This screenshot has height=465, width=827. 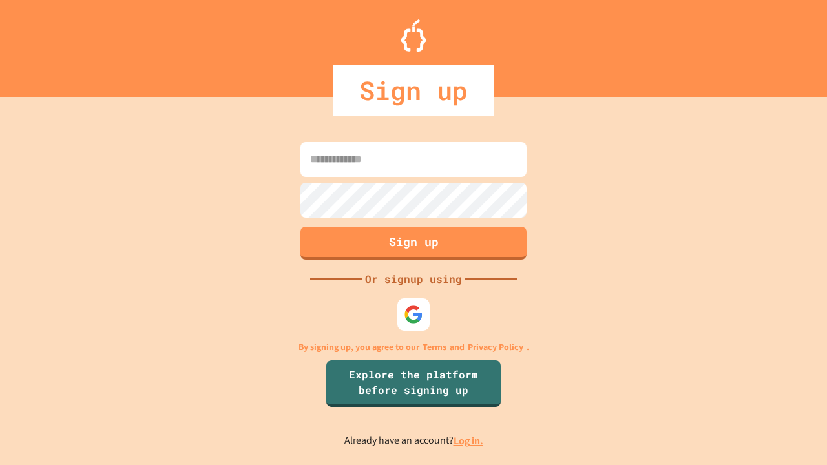 I want to click on p: Already have an account?, so click(x=414, y=441).